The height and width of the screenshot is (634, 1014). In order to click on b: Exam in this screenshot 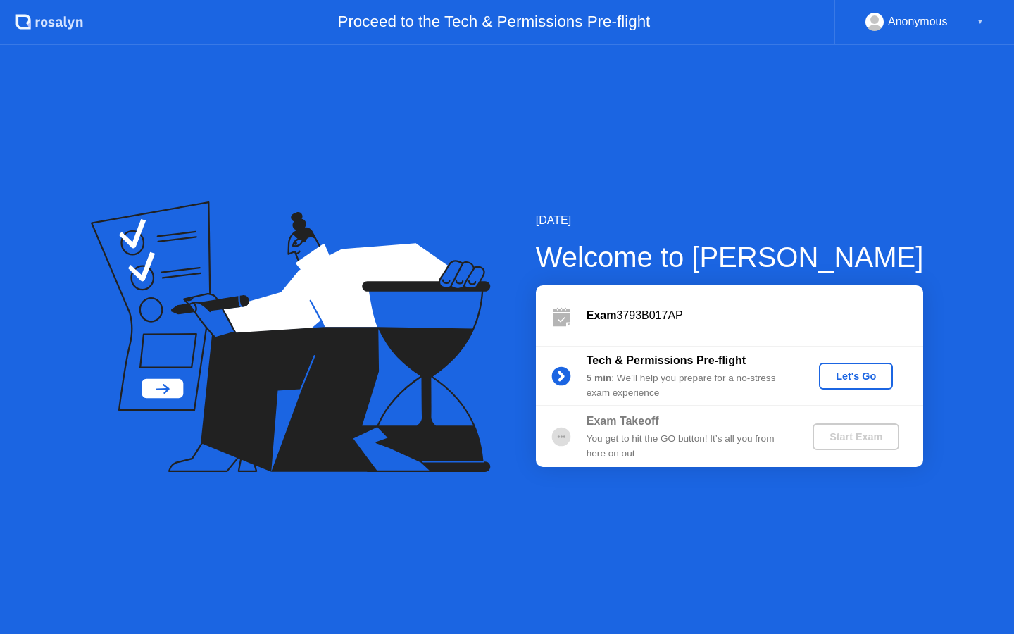, I will do `click(601, 315)`.